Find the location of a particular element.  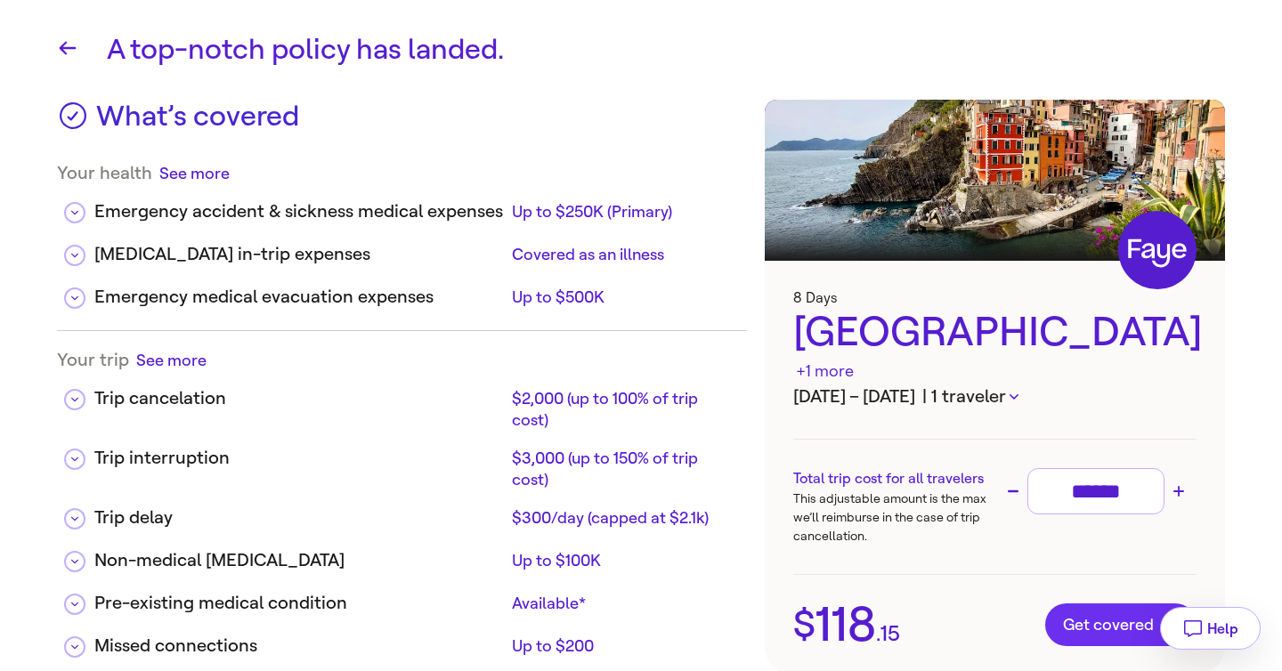

h1: A top-notch policy has landed. is located at coordinates (666, 50).